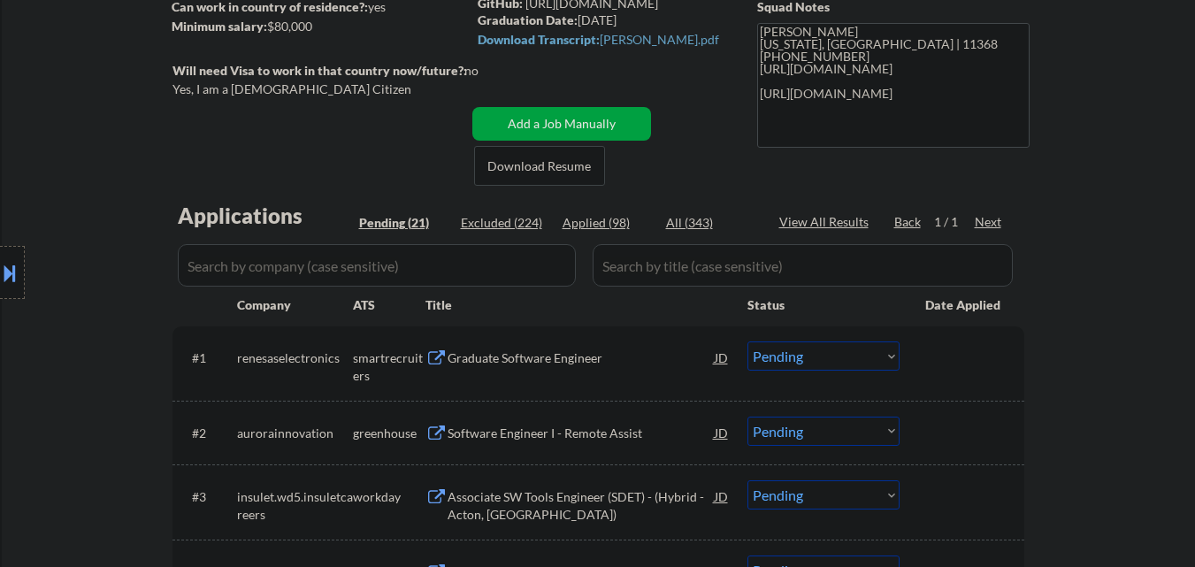 This screenshot has height=567, width=1195. I want to click on div: Title, so click(578, 305).